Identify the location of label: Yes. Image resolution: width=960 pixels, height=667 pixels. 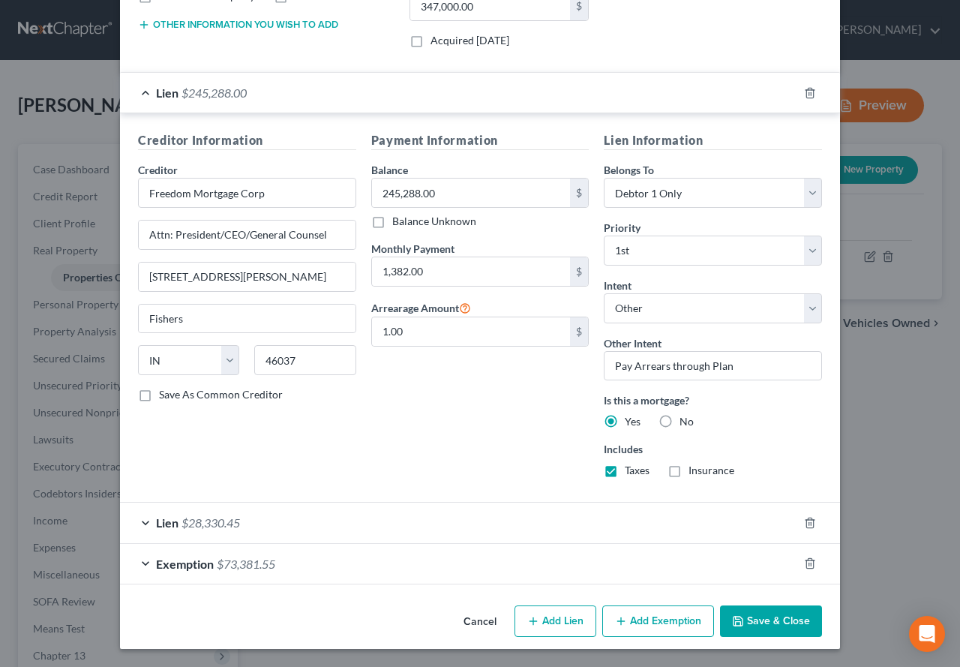
(632, 421).